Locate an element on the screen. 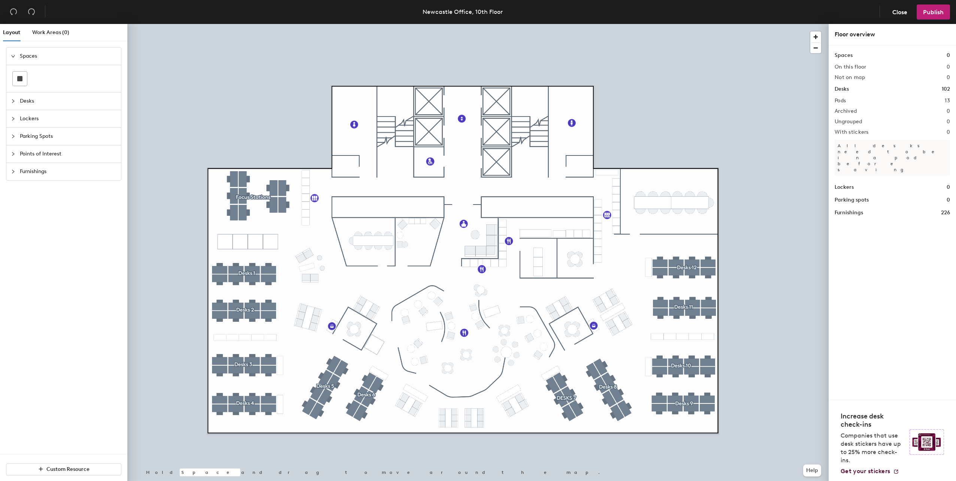  span: Desks is located at coordinates (68, 101).